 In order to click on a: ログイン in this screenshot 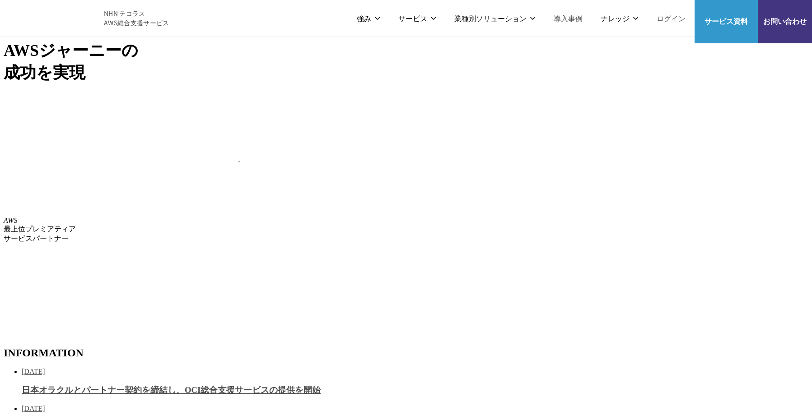, I will do `click(673, 18)`.